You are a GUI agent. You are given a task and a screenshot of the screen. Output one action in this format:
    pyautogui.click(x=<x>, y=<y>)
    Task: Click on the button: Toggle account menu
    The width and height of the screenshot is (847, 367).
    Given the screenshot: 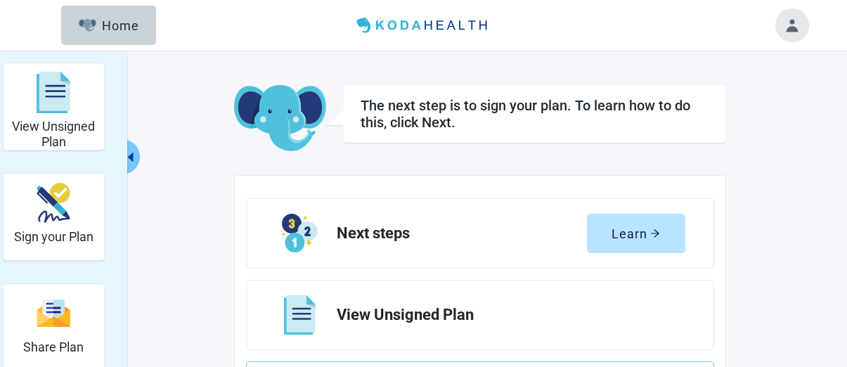 What is the action you would take?
    pyautogui.click(x=792, y=25)
    